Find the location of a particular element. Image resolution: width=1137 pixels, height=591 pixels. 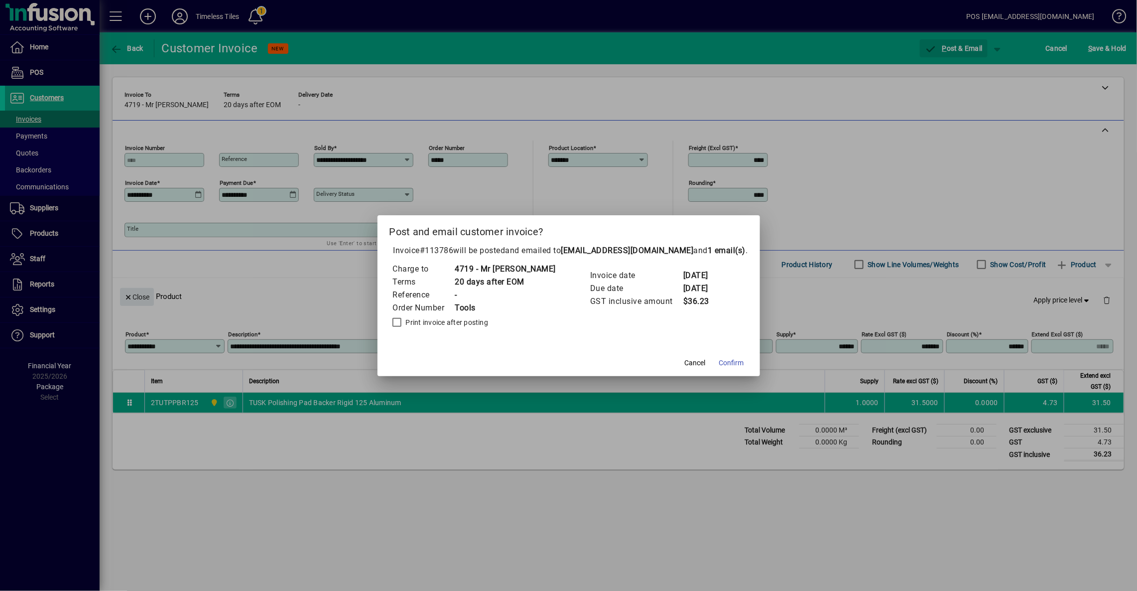

td: Charge to is located at coordinates (423, 269).